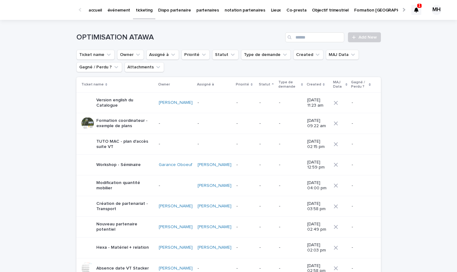 Image resolution: width=457 pixels, height=272 pixels. I want to click on button: MAJ Data, so click(342, 55).